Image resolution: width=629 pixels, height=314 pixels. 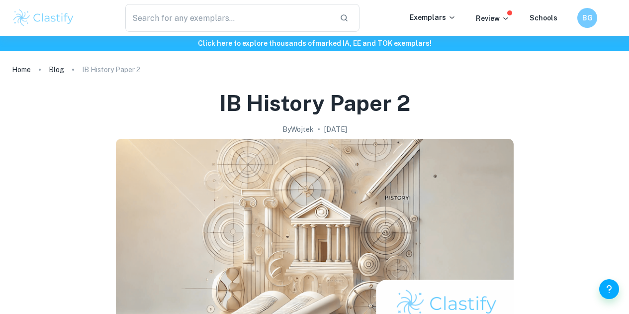 What do you see at coordinates (493, 18) in the screenshot?
I see `p: Review` at bounding box center [493, 18].